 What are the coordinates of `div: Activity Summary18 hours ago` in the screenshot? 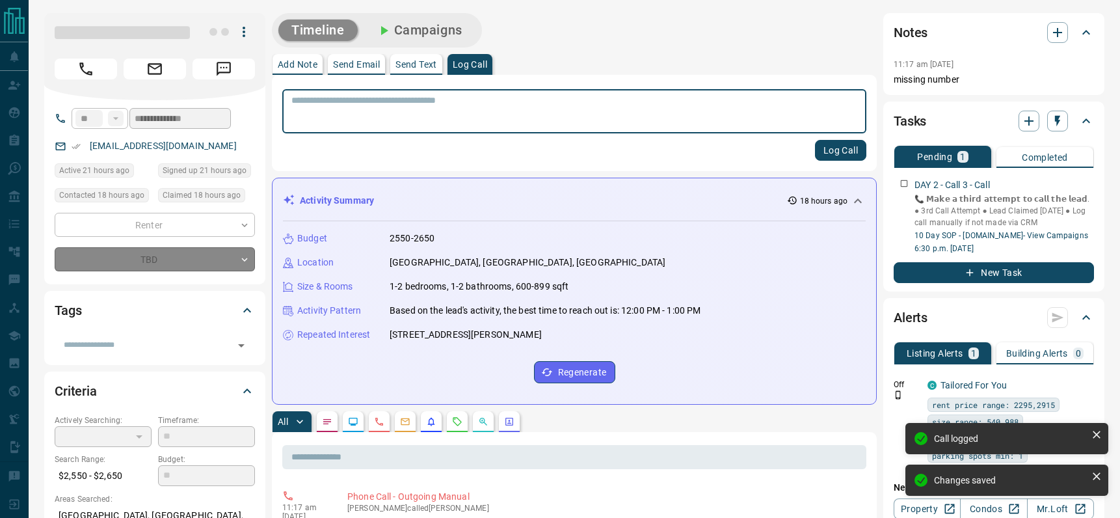 It's located at (574, 200).